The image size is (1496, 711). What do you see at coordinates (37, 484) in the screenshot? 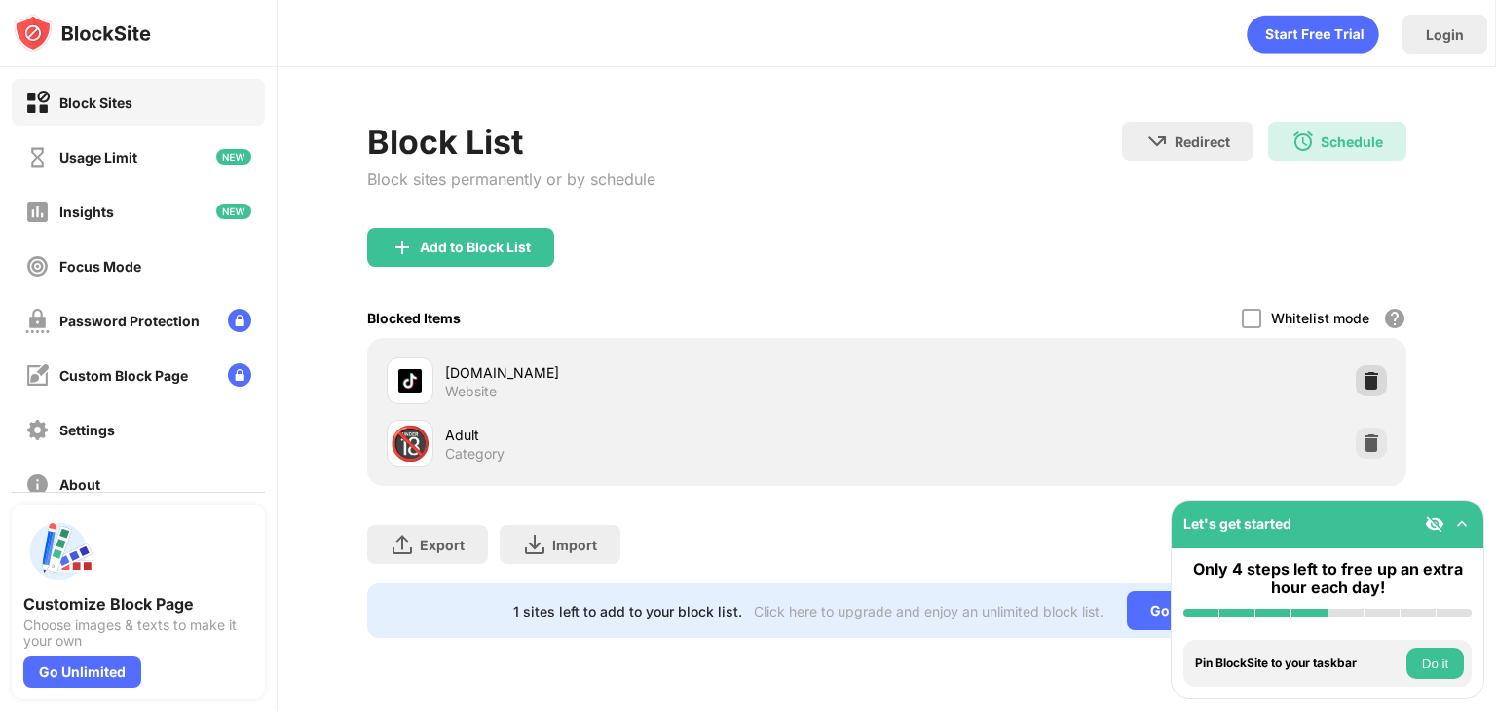
I see `img: about-off.svg` at bounding box center [37, 484].